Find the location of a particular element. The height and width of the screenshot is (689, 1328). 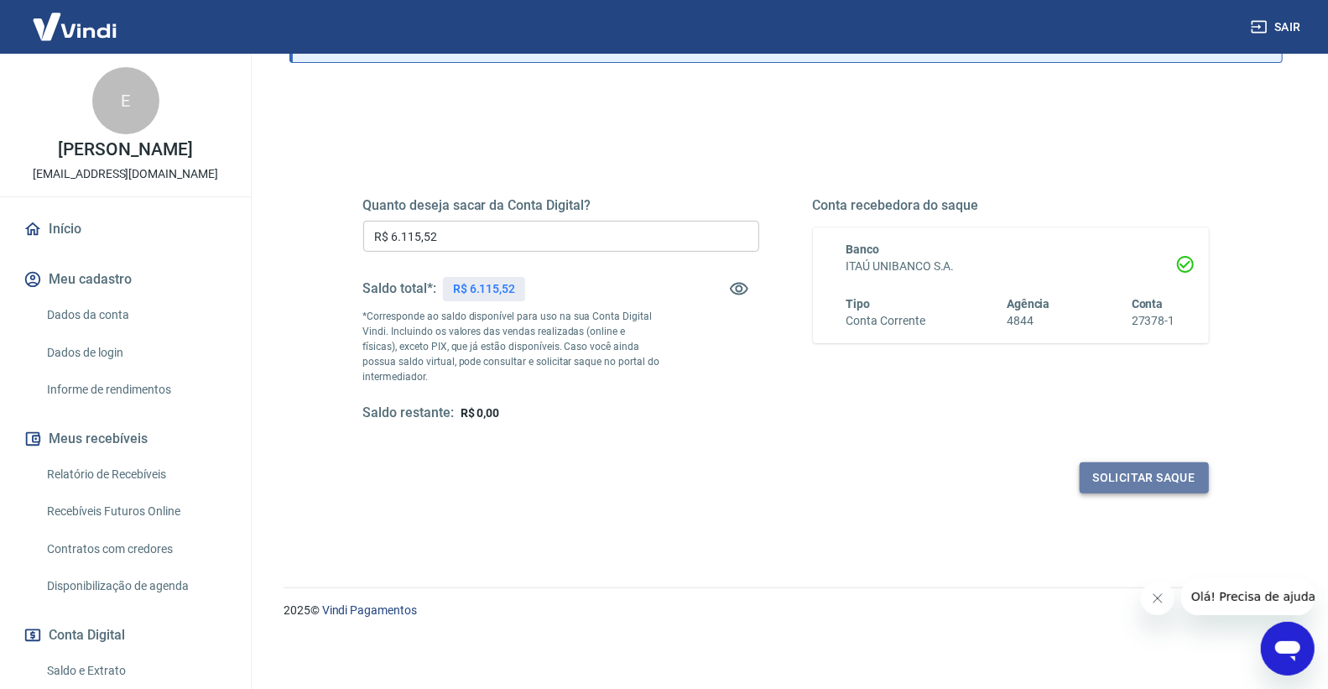

a: Recebíveis Futuros Online is located at coordinates (135, 511).